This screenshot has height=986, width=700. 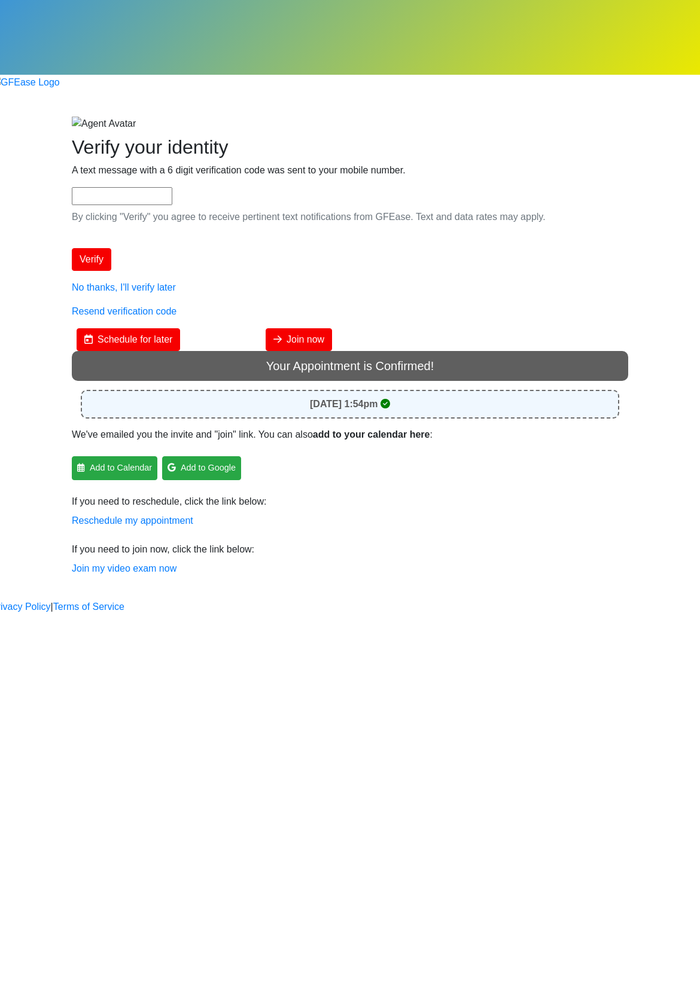 I want to click on p: If you need to reschedule, click the link below:, so click(x=350, y=511).